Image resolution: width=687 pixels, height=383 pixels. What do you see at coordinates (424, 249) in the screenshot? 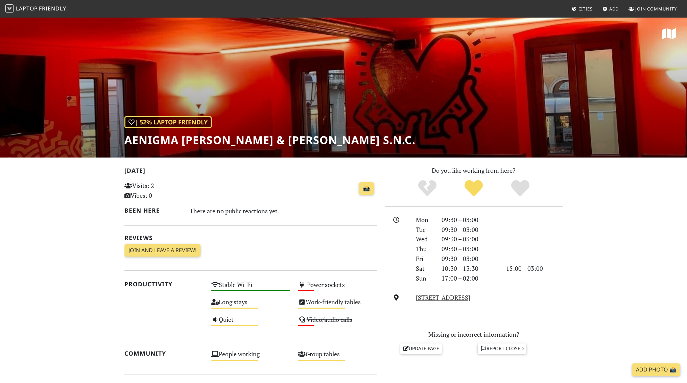
I see `div: Thu` at bounding box center [424, 249].